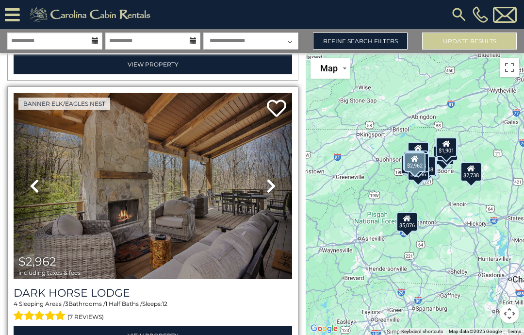 The width and height of the screenshot is (524, 335). What do you see at coordinates (510, 314) in the screenshot?
I see `button: Map camera controls` at bounding box center [510, 314].